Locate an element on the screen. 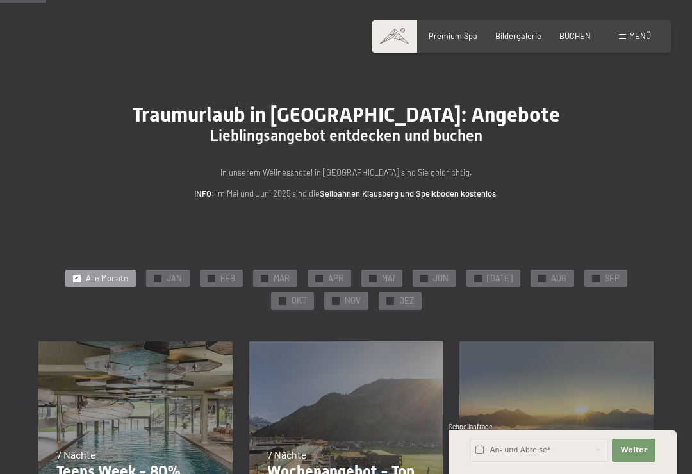 The height and width of the screenshot is (474, 692). span: JAN is located at coordinates (174, 279).